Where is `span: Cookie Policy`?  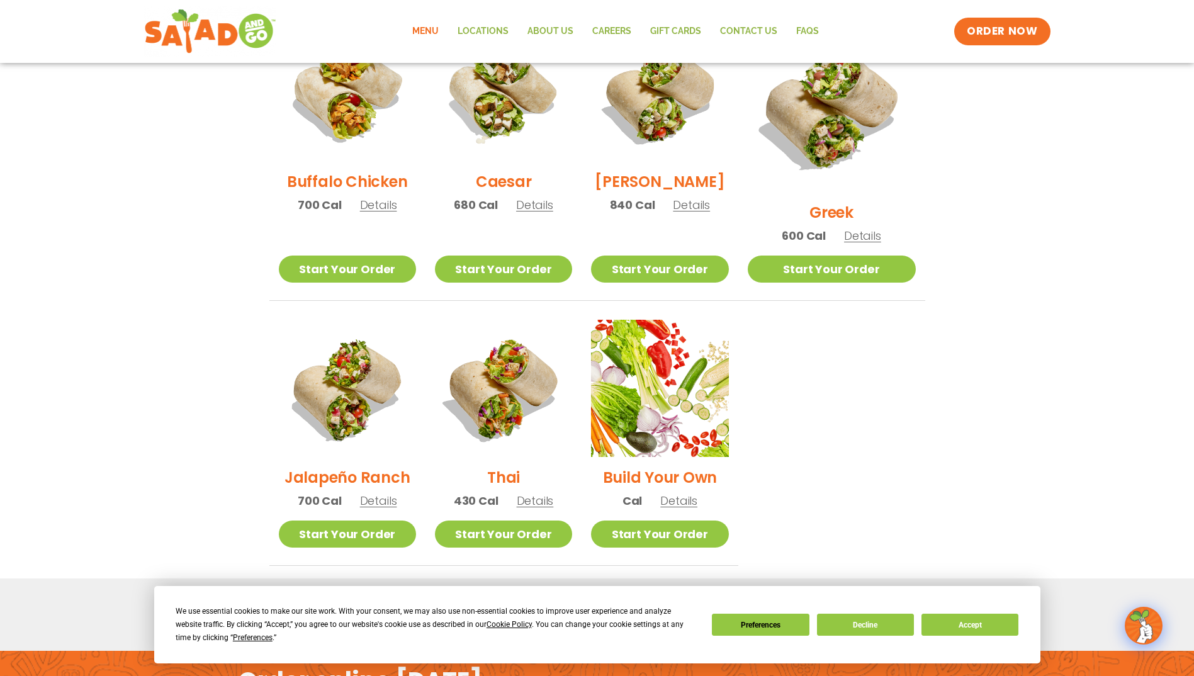 span: Cookie Policy is located at coordinates (509, 625).